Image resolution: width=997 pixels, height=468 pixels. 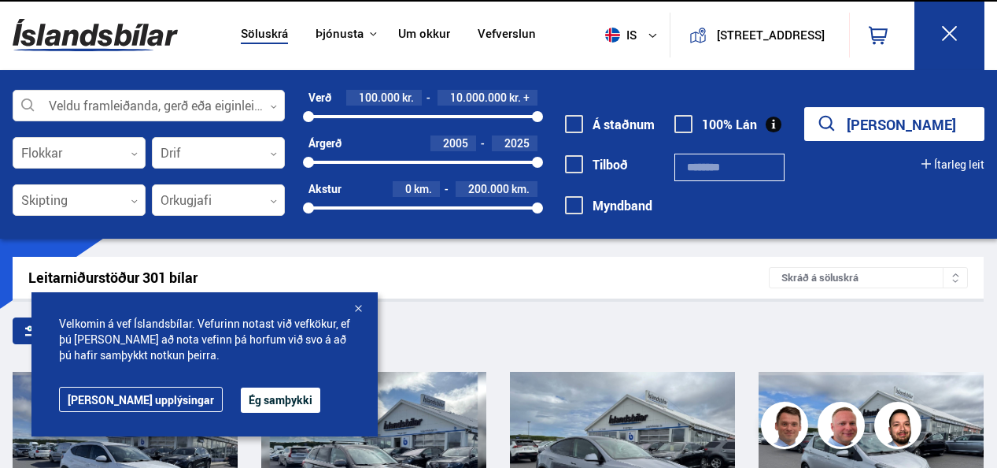 What do you see at coordinates (844, 427) in the screenshot?
I see `img: siFngHWaQ9KaOqBr.png` at bounding box center [844, 427].